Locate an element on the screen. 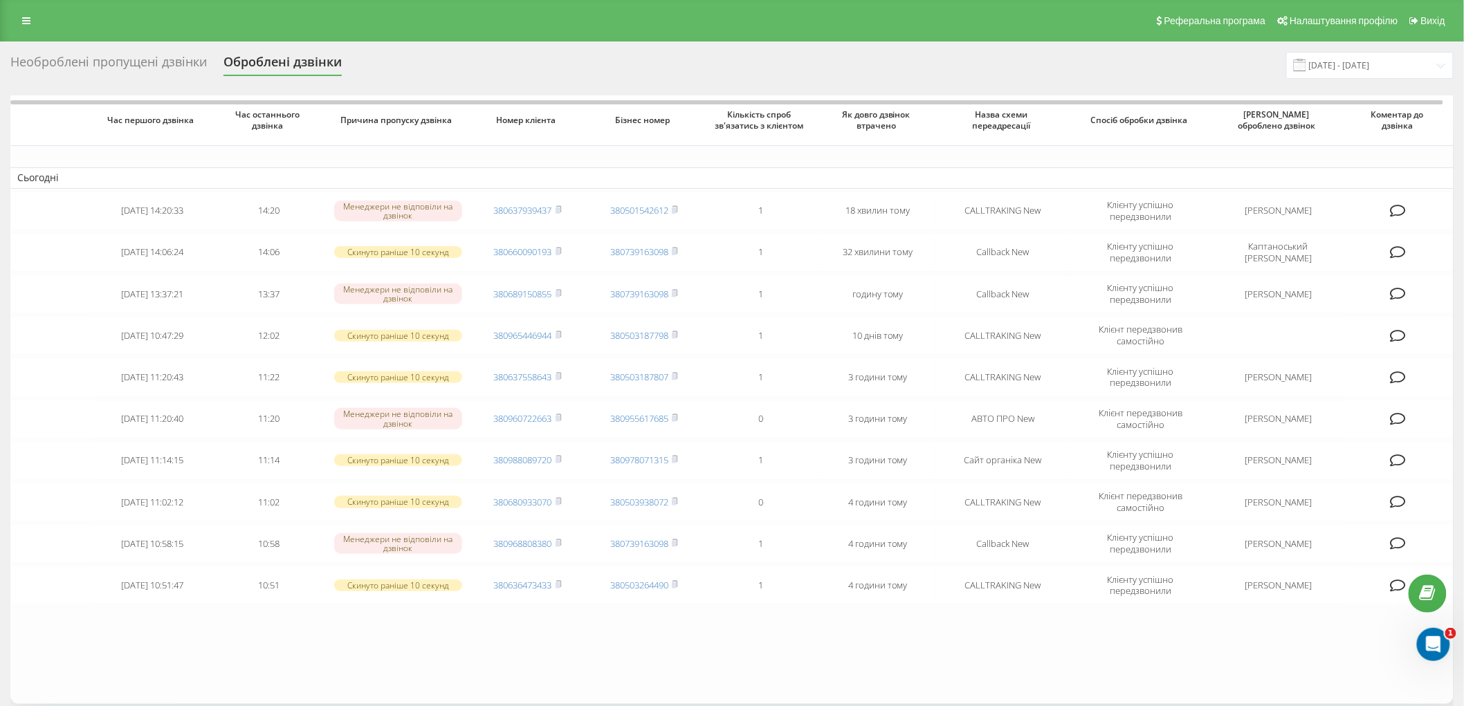  td: 10:51 is located at coordinates (268, 585).